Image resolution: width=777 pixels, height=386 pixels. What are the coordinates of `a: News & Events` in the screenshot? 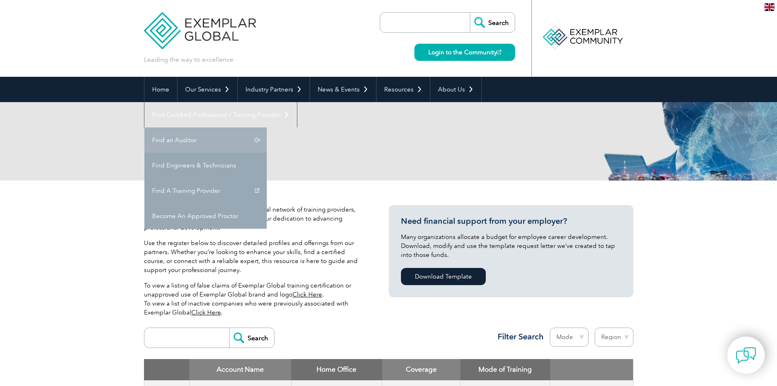 It's located at (343, 89).